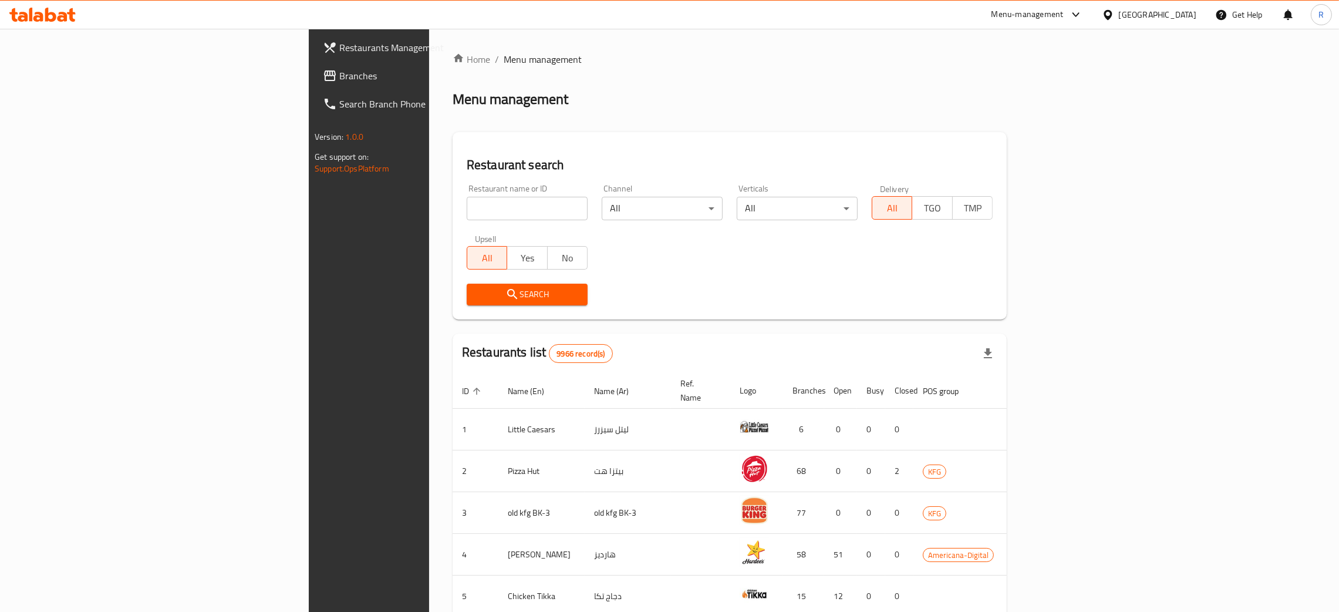  Describe the element at coordinates (423, 104) in the screenshot. I see `a: Search Branch Phone` at that location.